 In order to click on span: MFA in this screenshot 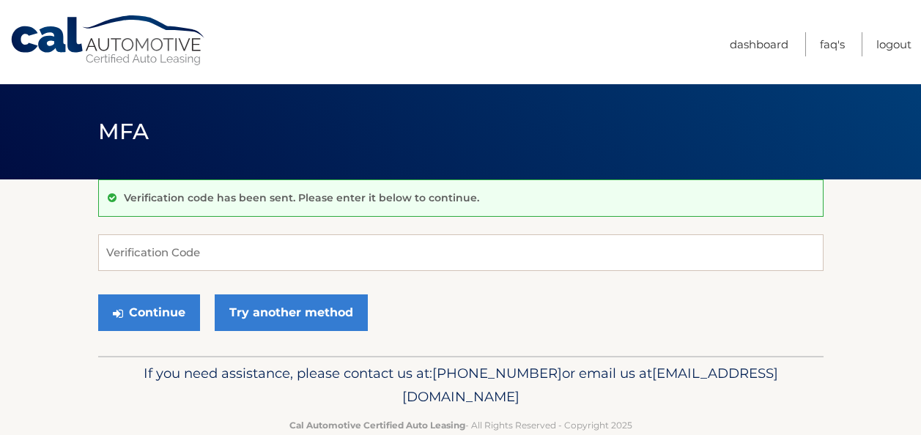, I will do `click(124, 131)`.